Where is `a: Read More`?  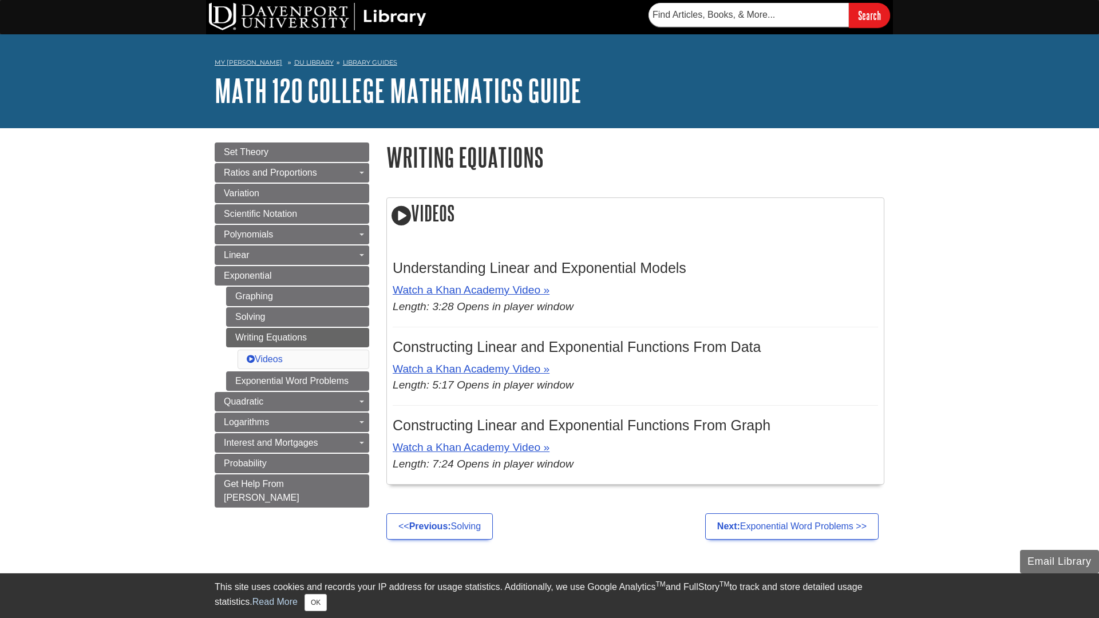
a: Read More is located at coordinates (275, 601).